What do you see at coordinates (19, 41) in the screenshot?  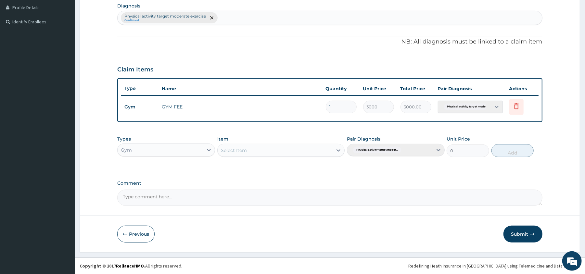 I see `img: d_794563401_company_1708531726252_794563401` at bounding box center [19, 41].